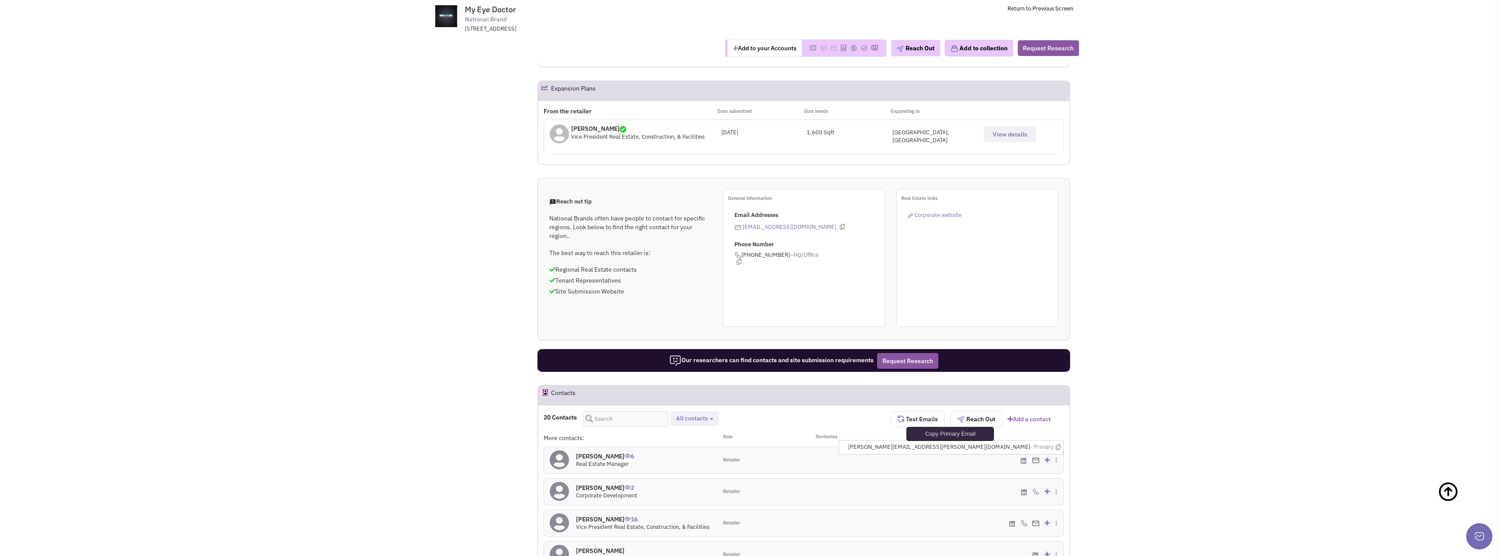 The height and width of the screenshot is (556, 1499). What do you see at coordinates (1460, 501) in the screenshot?
I see `a: Back To Top` at bounding box center [1460, 501].